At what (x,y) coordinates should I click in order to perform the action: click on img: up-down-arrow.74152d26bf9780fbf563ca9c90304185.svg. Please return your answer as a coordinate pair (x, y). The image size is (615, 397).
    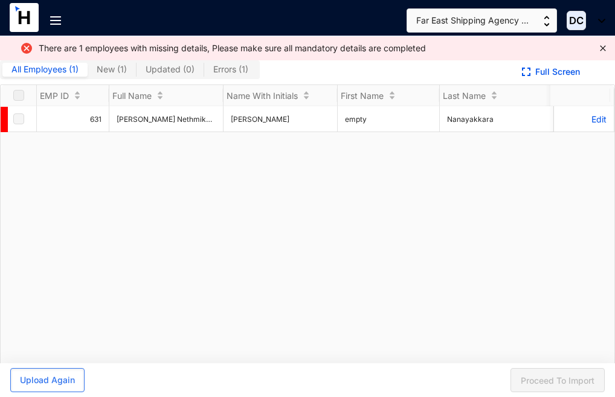
    Looking at the image, I should click on (546, 21).